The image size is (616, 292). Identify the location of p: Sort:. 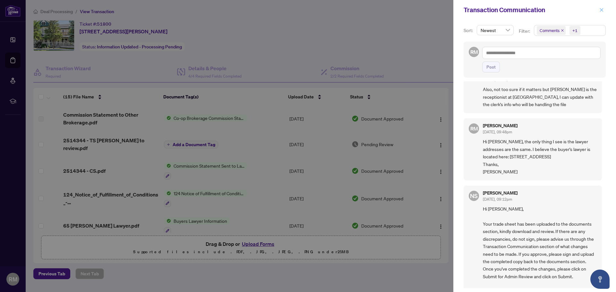
(469, 30).